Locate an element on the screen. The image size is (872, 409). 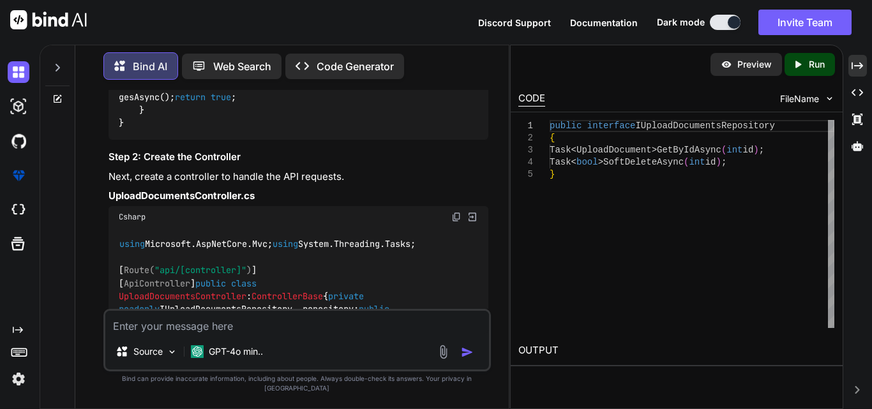
span: bool is located at coordinates (587, 162).